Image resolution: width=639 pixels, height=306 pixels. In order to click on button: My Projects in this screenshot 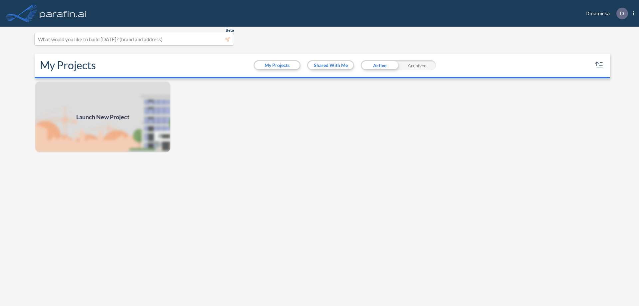, I will do `click(277, 65)`.